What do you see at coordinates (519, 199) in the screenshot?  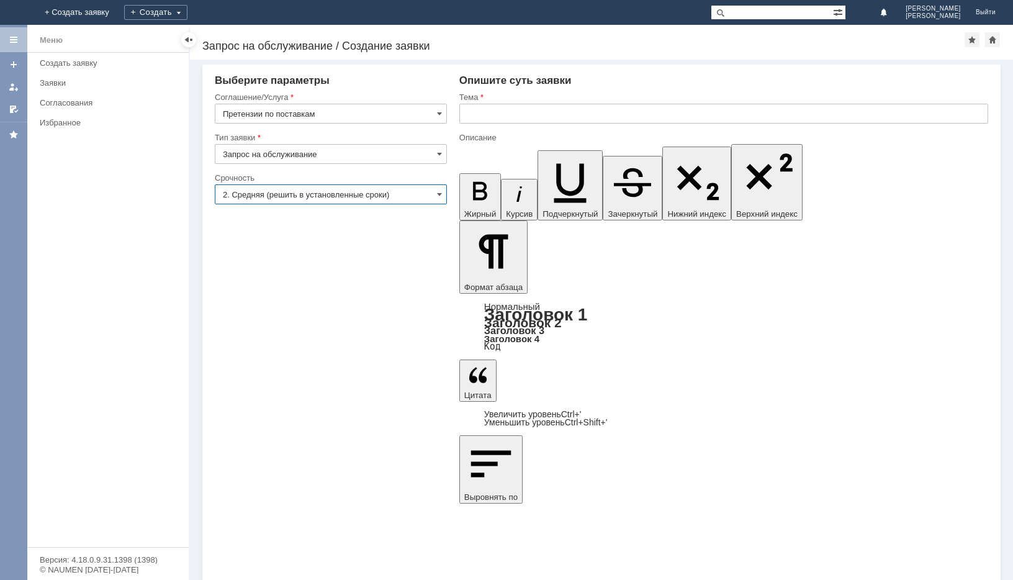 I see `button: Курсив` at bounding box center [519, 199].